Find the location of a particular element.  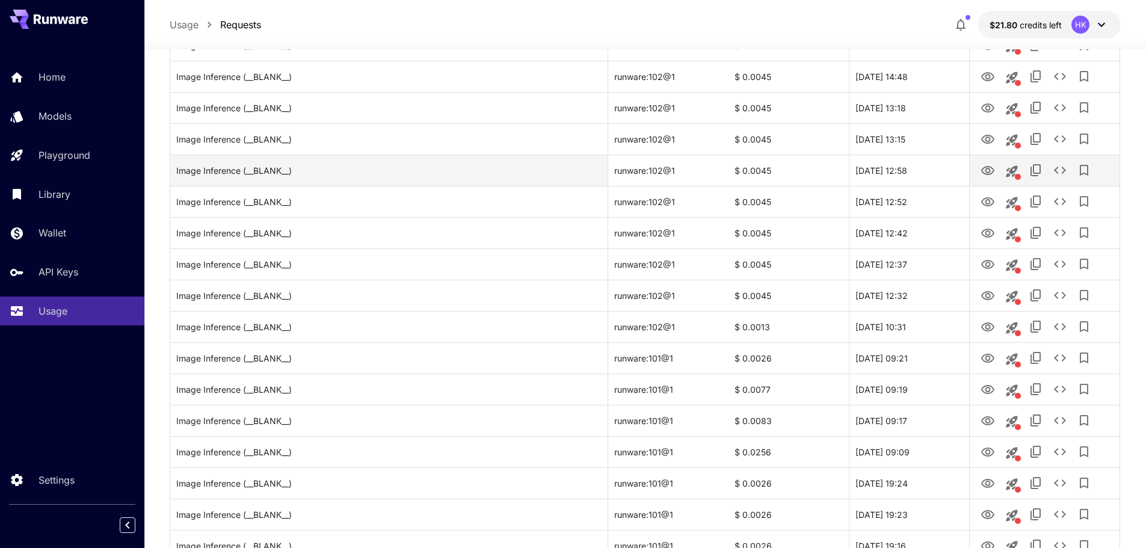

button: $21.8038HK is located at coordinates (1049, 25).